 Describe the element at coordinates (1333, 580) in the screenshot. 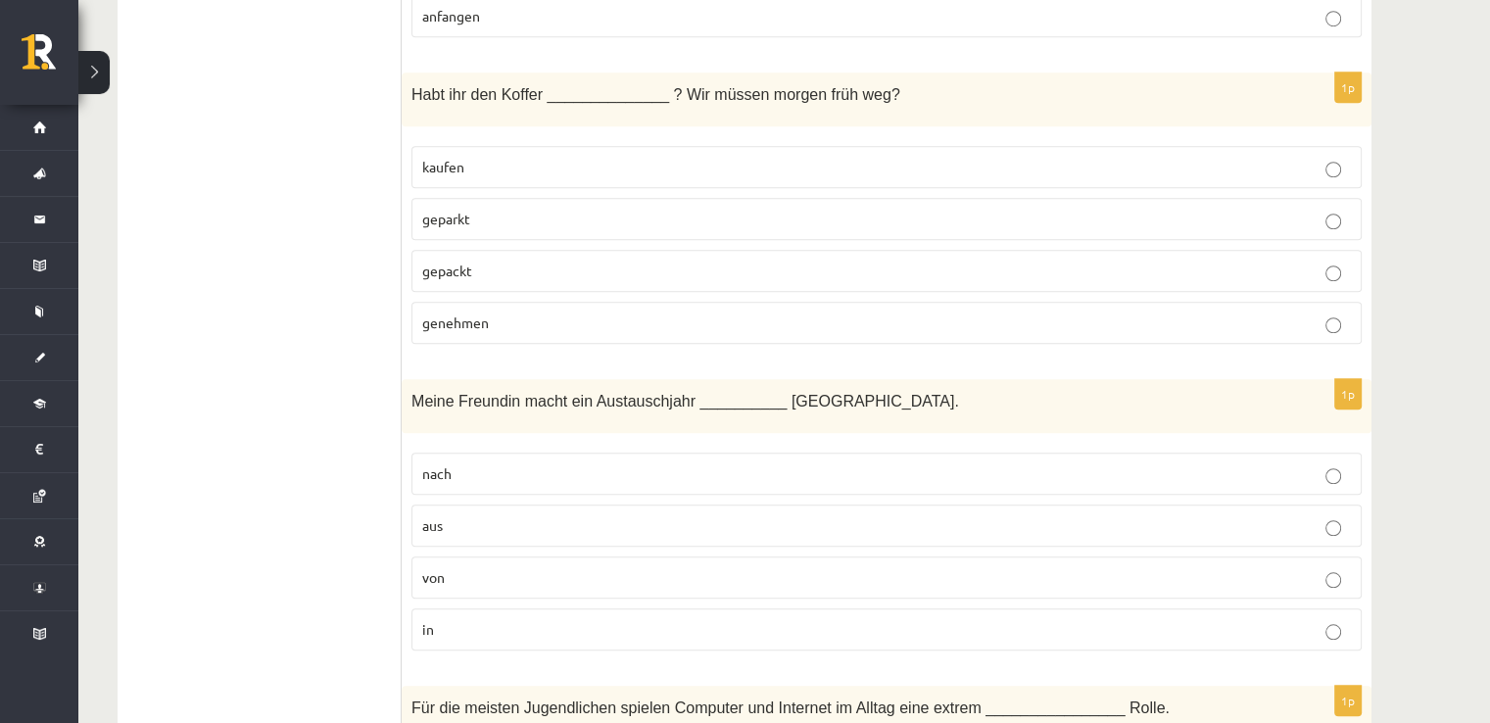

I see `input: von` at that location.